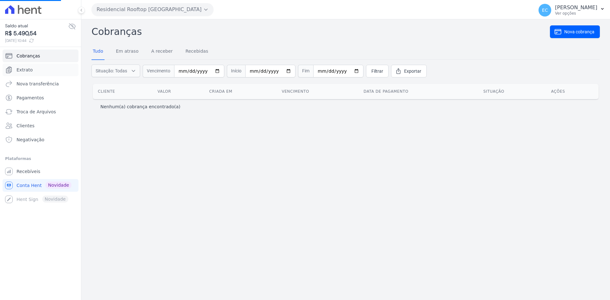 This screenshot has height=300, width=610. What do you see at coordinates (123, 91) in the screenshot?
I see `th: Cliente` at bounding box center [123, 91].